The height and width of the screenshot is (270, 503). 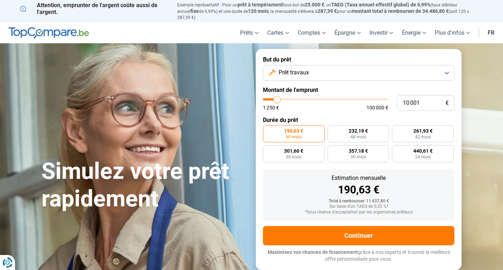 I want to click on span: Maximisez vos chances de financement, so click(x=313, y=252).